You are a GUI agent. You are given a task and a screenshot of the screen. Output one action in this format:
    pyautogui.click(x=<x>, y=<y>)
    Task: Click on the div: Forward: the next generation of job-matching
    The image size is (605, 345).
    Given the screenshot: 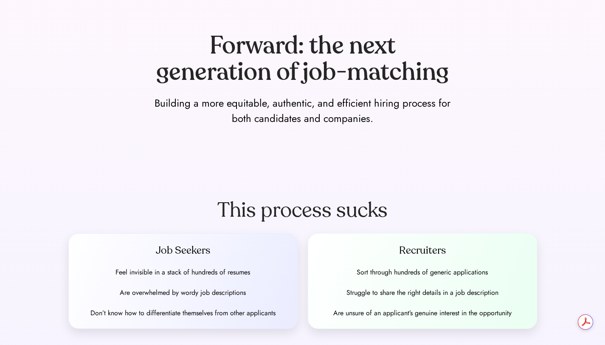 What is the action you would take?
    pyautogui.click(x=303, y=59)
    